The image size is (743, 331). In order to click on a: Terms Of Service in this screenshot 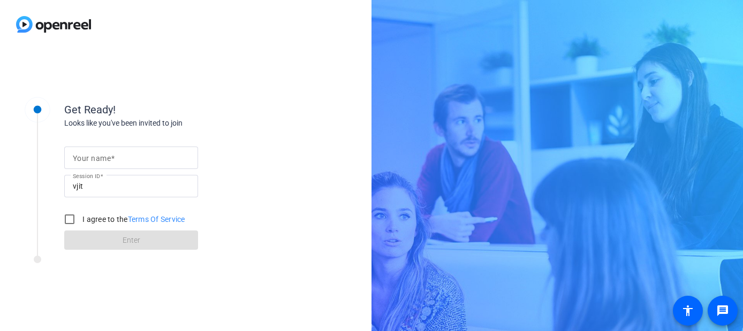, I will do `click(156, 220)`.